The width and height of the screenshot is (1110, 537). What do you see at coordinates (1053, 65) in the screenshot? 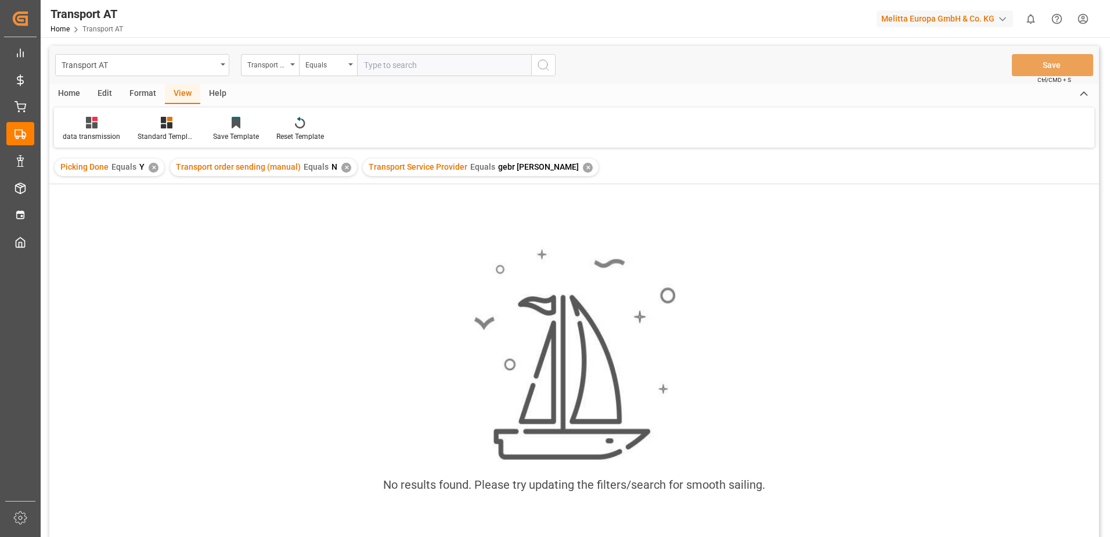
I see `button: Save` at bounding box center [1053, 65].